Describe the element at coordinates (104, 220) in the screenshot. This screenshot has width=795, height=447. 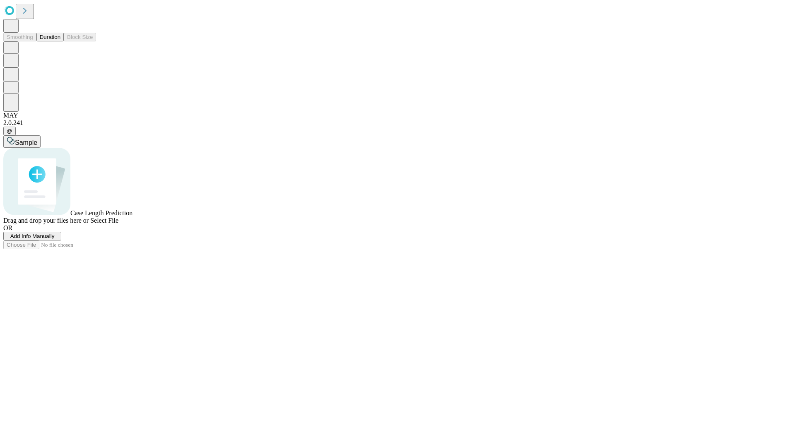
I see `span: Select File` at that location.